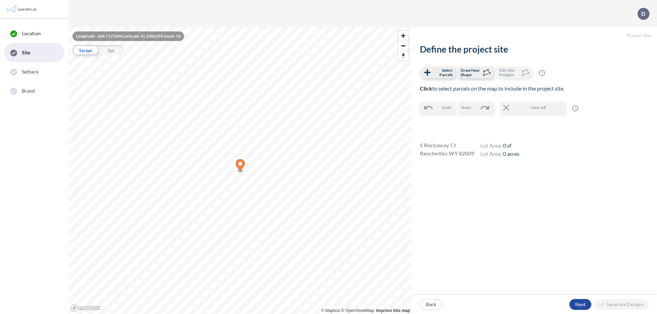 This screenshot has width=657, height=314. I want to click on a: Mapbox homepage, so click(86, 308).